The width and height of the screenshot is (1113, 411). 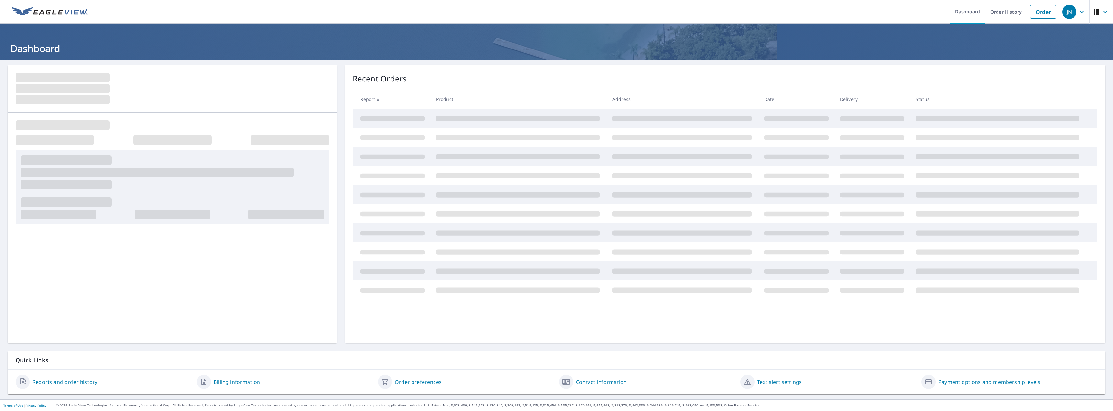 I want to click on th: Delivery, so click(x=872, y=99).